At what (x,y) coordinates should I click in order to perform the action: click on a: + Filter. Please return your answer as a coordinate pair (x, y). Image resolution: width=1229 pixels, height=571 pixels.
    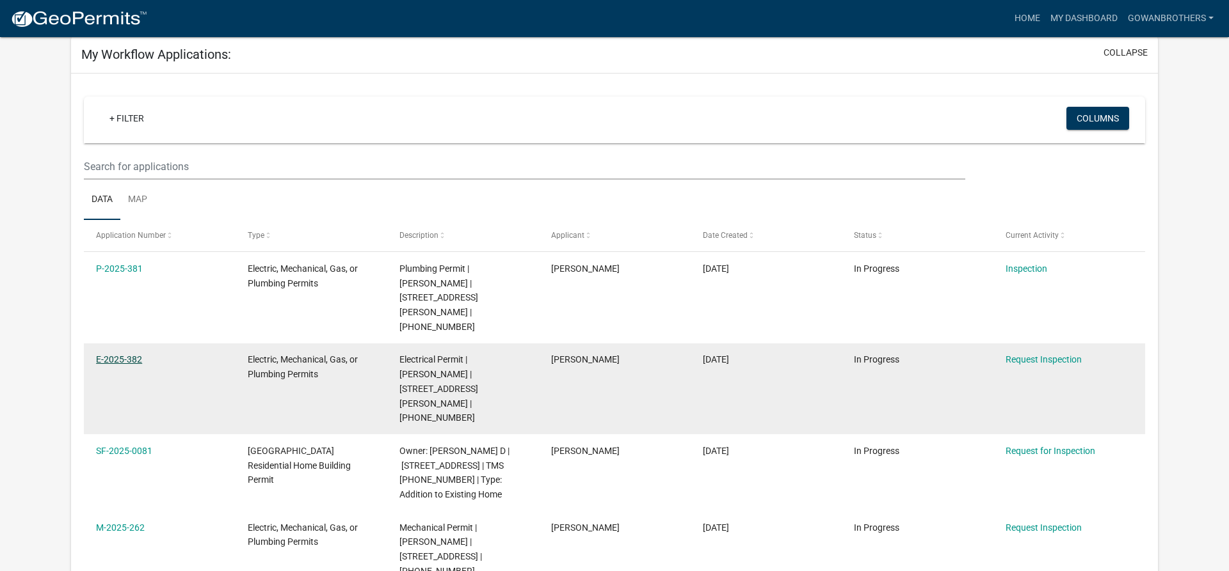
    Looking at the image, I should click on (127, 118).